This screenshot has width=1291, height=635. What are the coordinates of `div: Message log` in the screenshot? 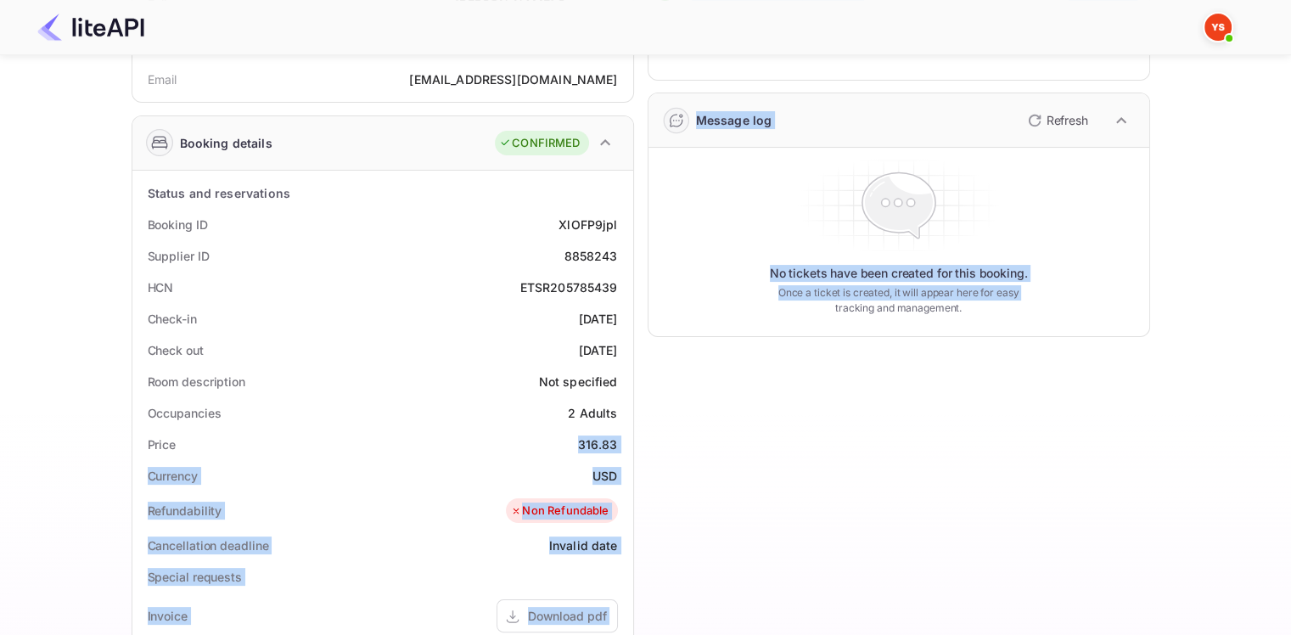 It's located at (734, 120).